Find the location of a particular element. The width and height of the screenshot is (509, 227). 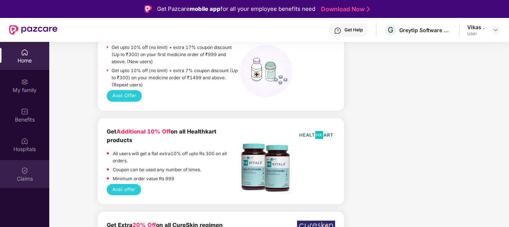

img: svg+xml;base64,PHN2ZyBpZD0iRHJvcGRvd24tMzJ4MzIiIHhtbG5zPSJodHRwOi8vd3d3LnczLm9yZy8yMDAwL3N2ZyIgd2... is located at coordinates (496, 30).